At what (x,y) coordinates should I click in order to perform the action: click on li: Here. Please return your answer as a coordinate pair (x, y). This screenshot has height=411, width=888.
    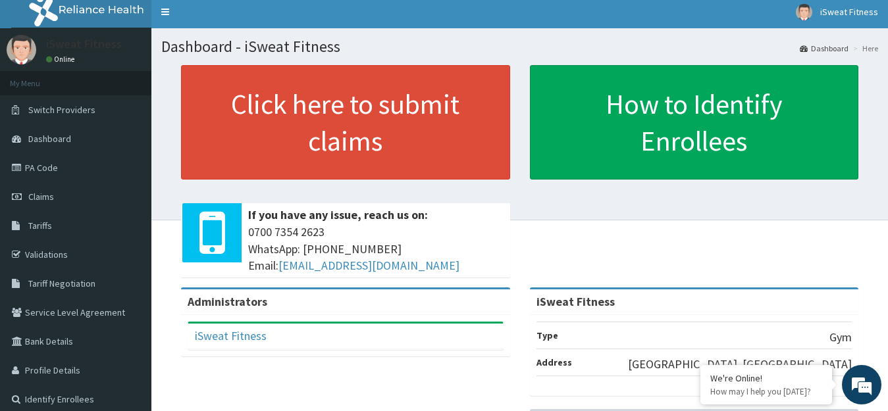
    Looking at the image, I should click on (864, 48).